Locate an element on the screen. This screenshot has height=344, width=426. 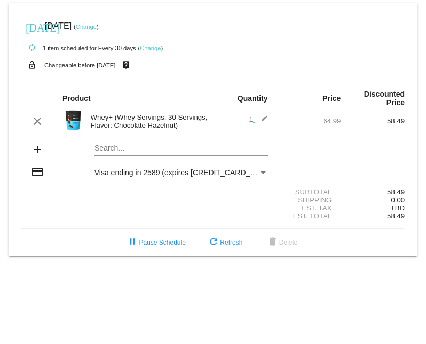
span: Refresh is located at coordinates (225, 243).